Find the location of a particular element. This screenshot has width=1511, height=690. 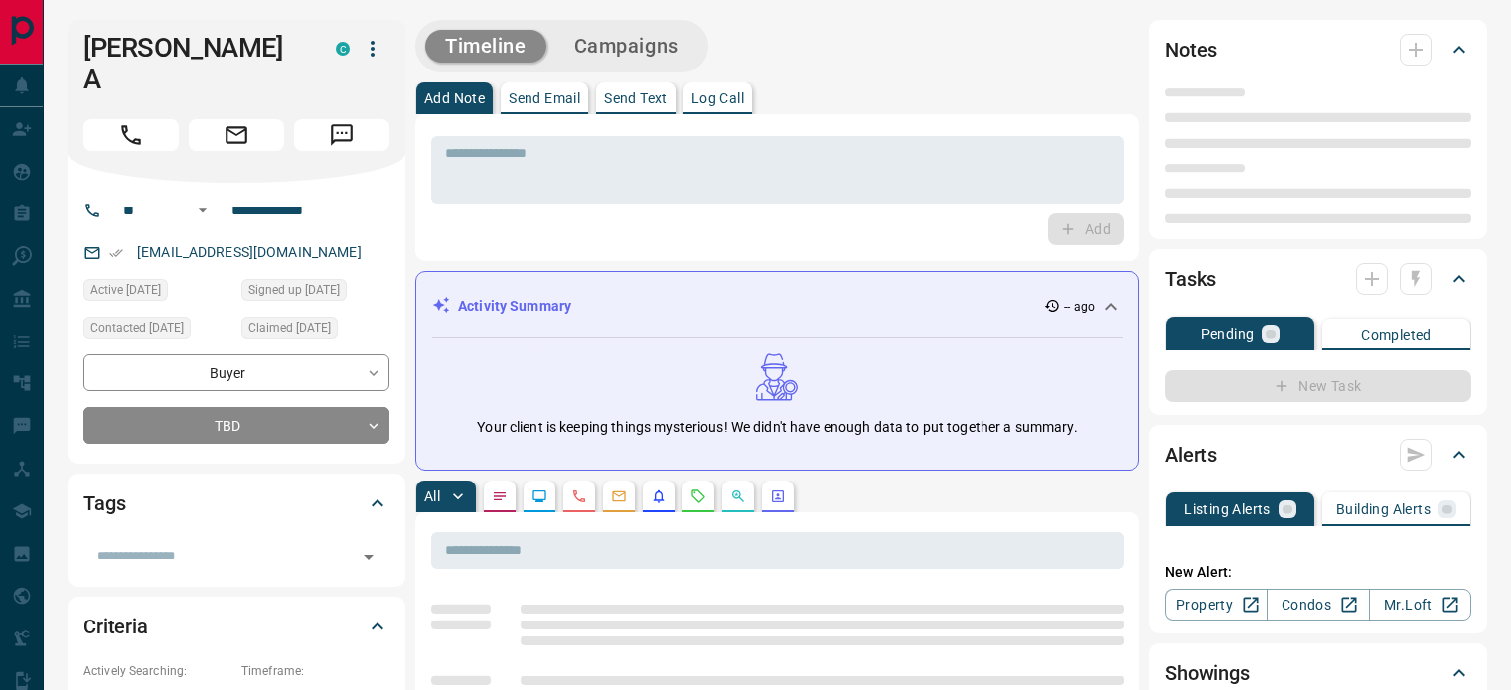

svg: Emails is located at coordinates (619, 497).